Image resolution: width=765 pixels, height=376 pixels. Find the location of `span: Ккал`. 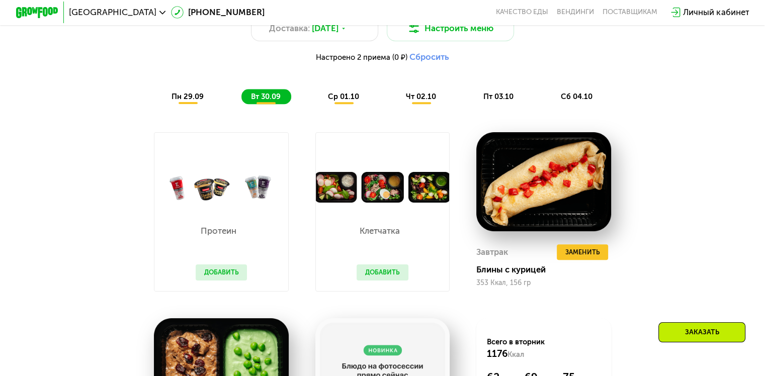

span: Ккал is located at coordinates (515, 354).